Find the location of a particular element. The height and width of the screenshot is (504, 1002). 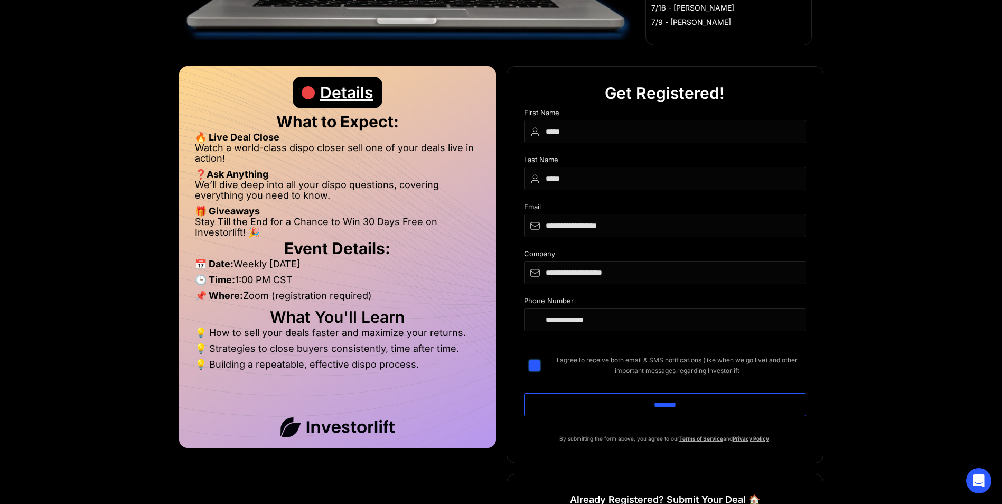

li: 💡 Strategies to close buyers consistently, time after time. is located at coordinates (337, 351).